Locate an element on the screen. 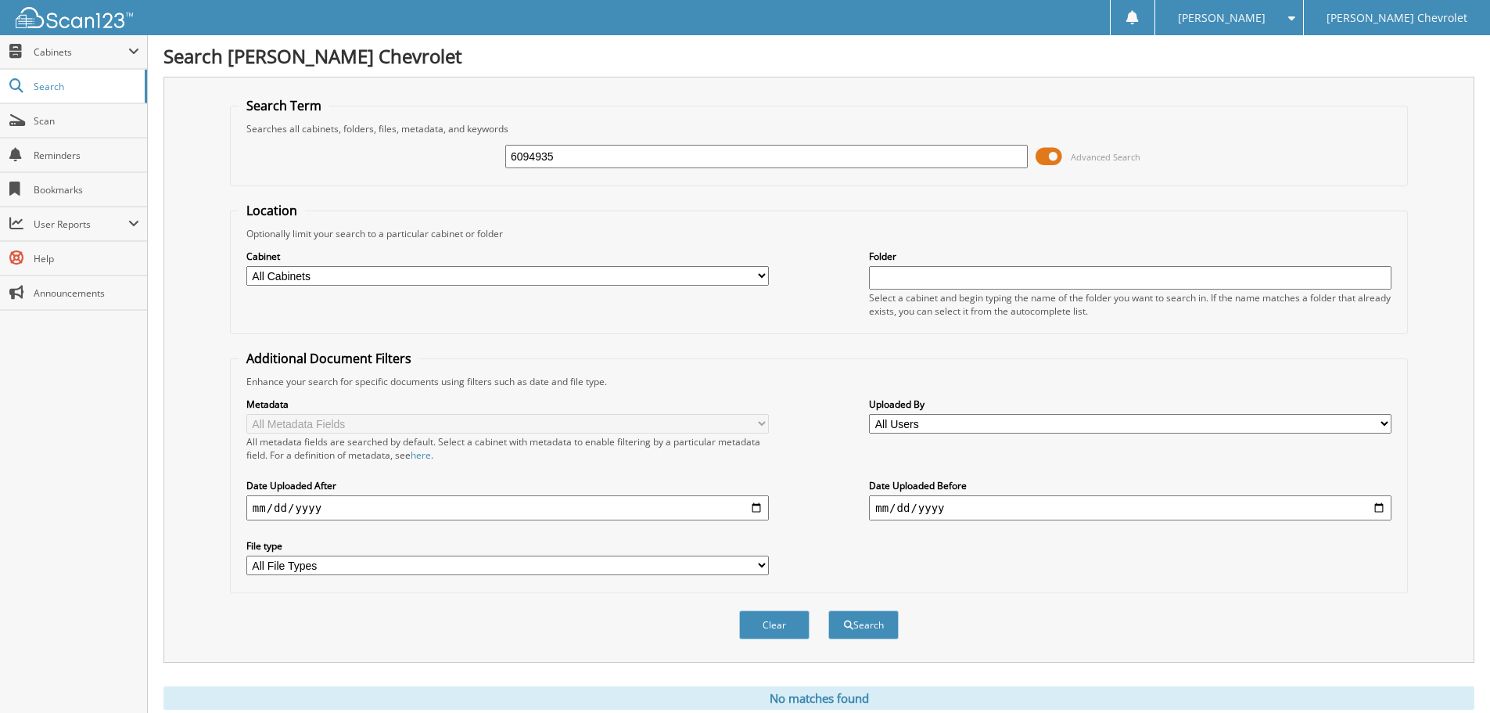 The width and height of the screenshot is (1490, 713). span: Help is located at coordinates (86, 258).